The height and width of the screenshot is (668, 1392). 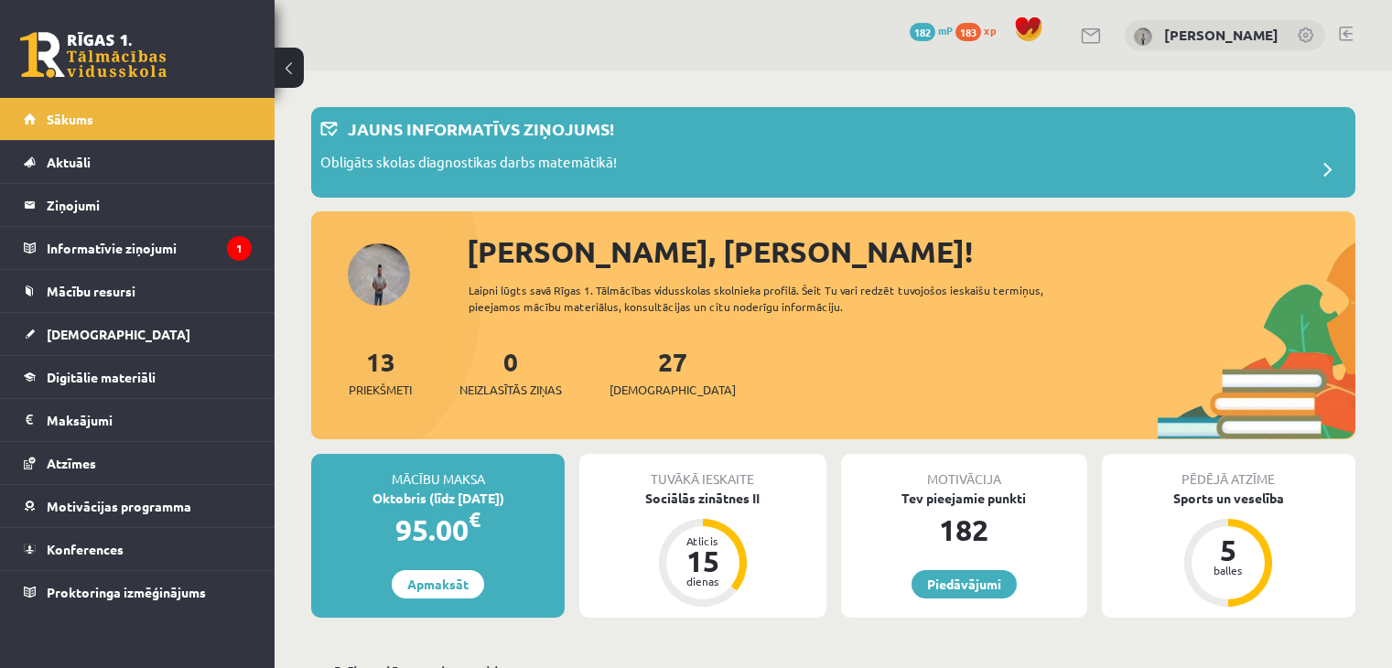 I want to click on span: Proktoringa izmēģinājums, so click(x=126, y=592).